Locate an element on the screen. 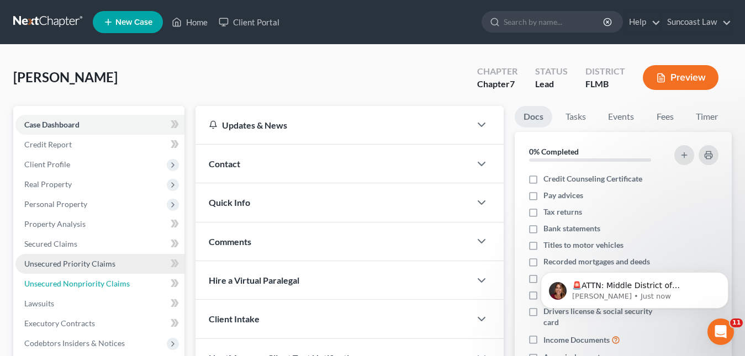  strong: 0% Completed is located at coordinates (554, 151).